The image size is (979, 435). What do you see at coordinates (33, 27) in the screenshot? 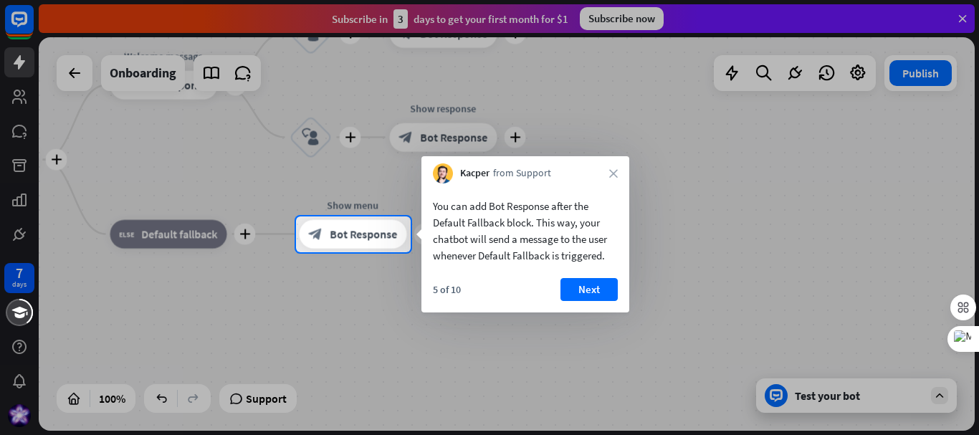
I see `button: Open LiveChat chat widget` at bounding box center [33, 27].